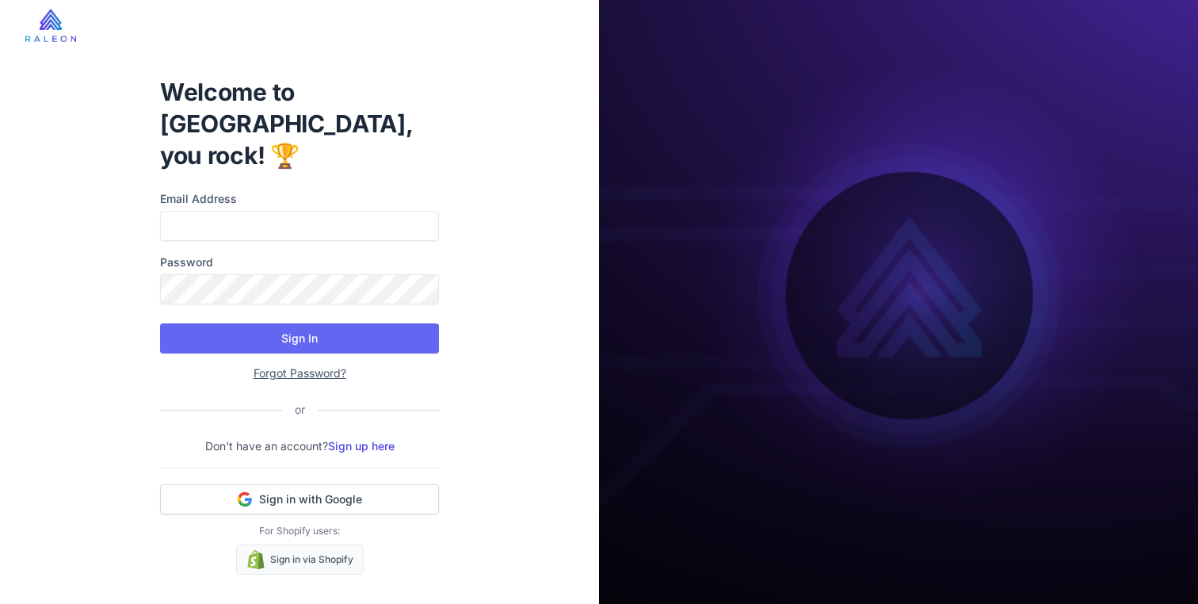 This screenshot has height=604, width=1198. I want to click on img: raleon-logo-whitebg.9aac0268.jpg, so click(51, 25).